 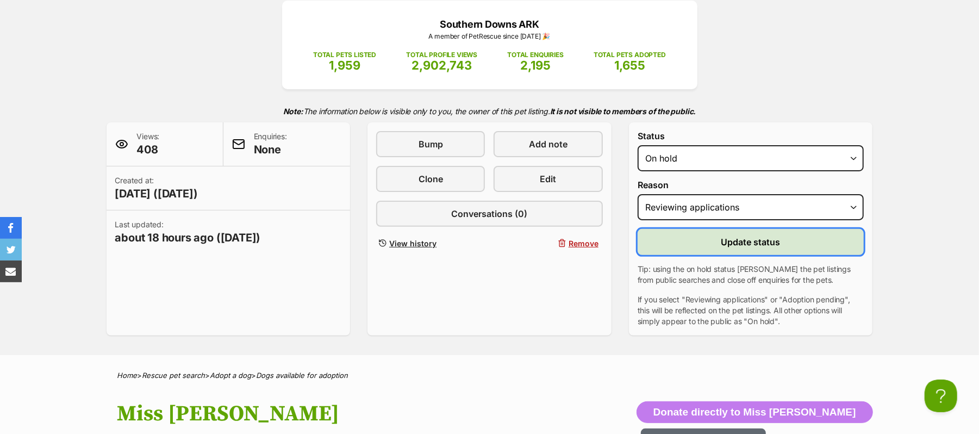 I want to click on span: View history, so click(x=413, y=243).